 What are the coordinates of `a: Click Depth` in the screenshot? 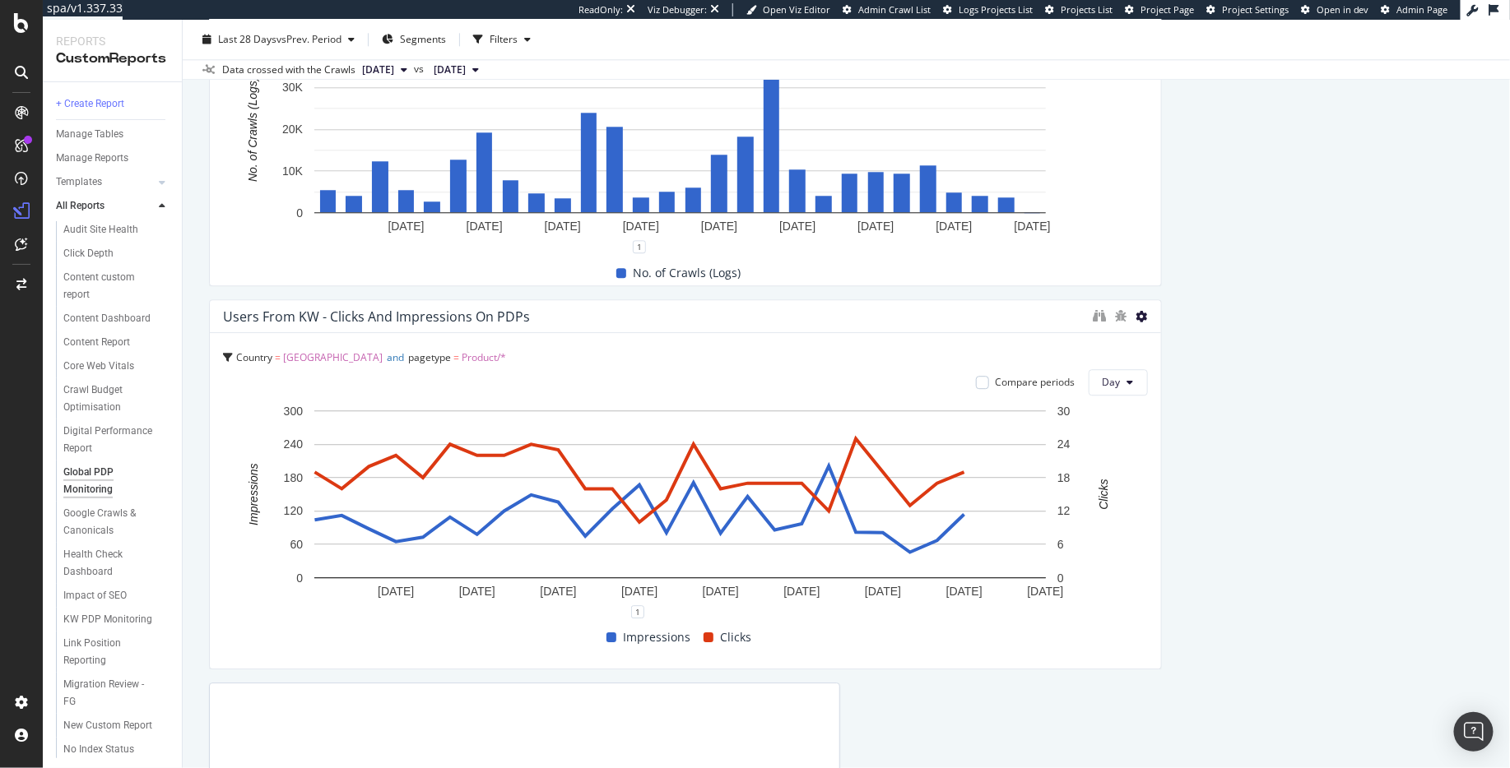 It's located at (117, 253).